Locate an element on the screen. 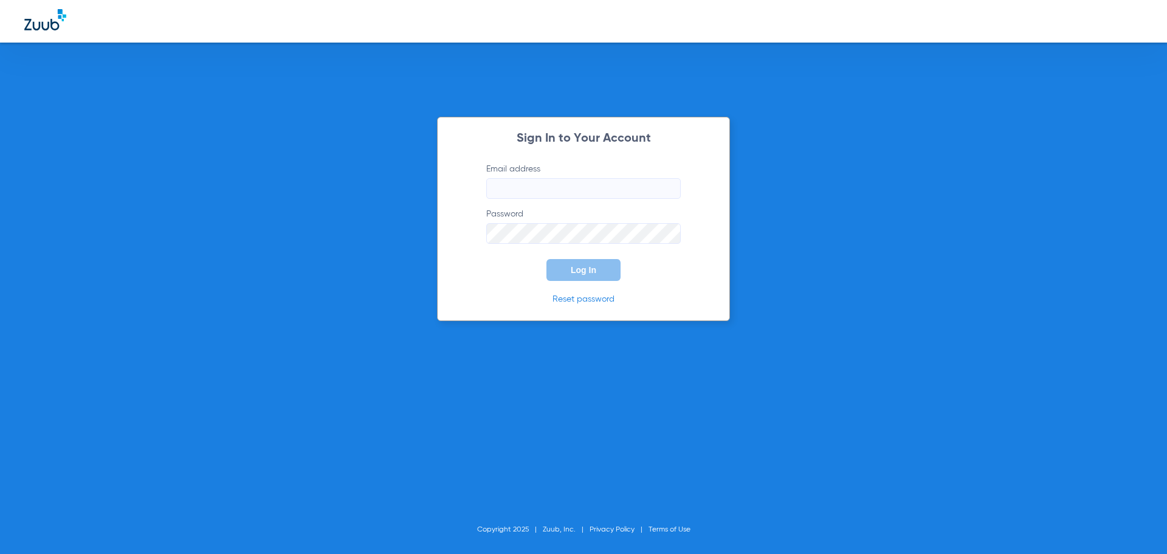  label: Password is located at coordinates (584, 226).